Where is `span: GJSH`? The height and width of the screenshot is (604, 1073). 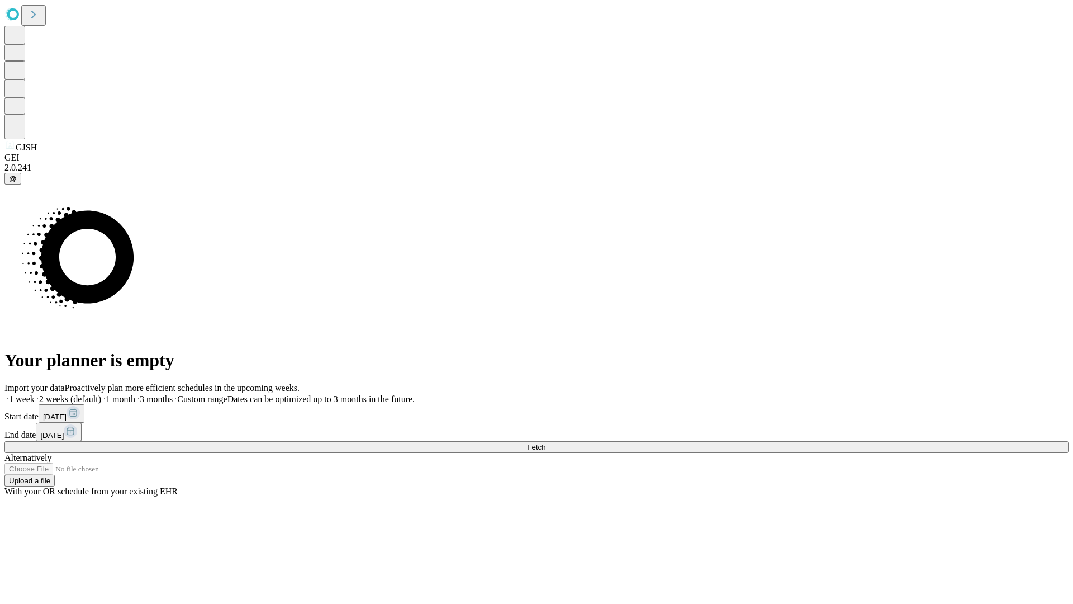 span: GJSH is located at coordinates (26, 147).